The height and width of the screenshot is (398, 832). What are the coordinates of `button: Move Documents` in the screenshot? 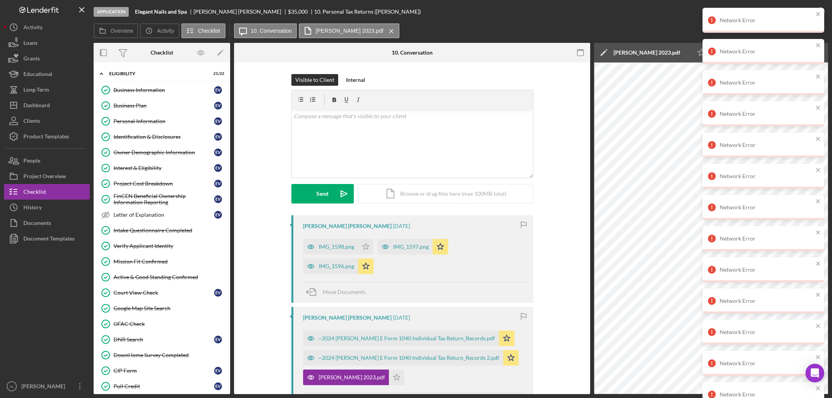 It's located at (338, 292).